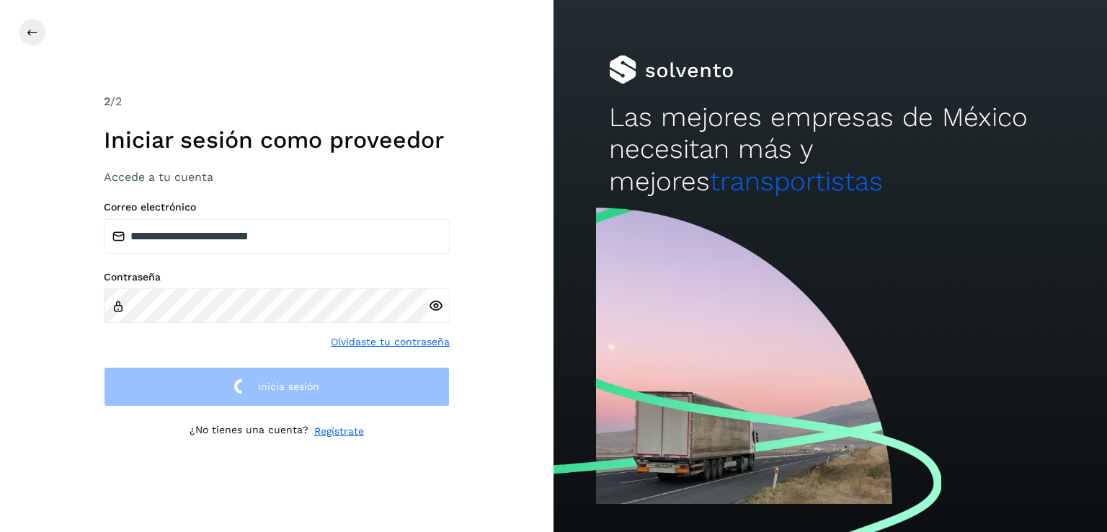  I want to click on p: ¿No tienes una cuenta?, so click(249, 431).